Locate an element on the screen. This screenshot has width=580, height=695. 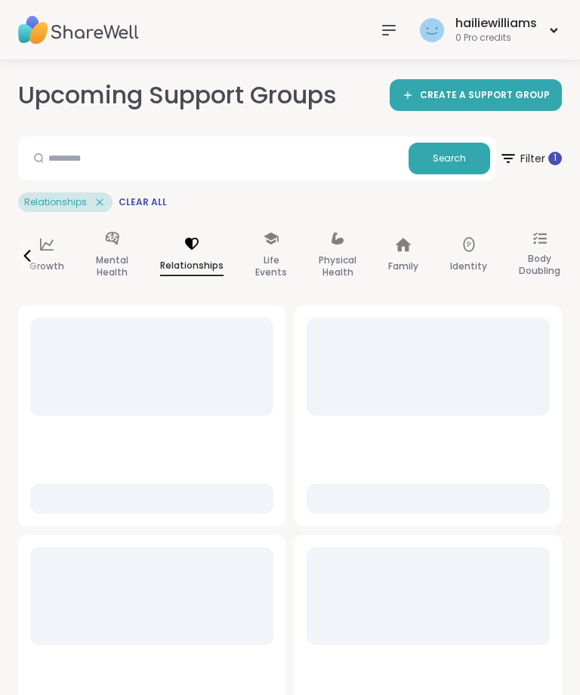
p: Growth is located at coordinates (47, 266).